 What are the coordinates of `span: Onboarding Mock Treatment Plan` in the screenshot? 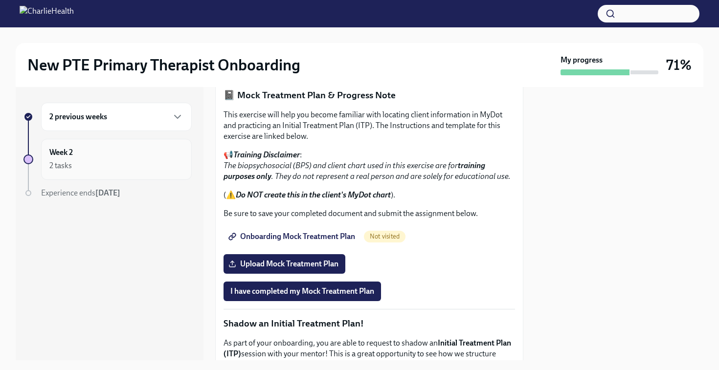 It's located at (292, 237).